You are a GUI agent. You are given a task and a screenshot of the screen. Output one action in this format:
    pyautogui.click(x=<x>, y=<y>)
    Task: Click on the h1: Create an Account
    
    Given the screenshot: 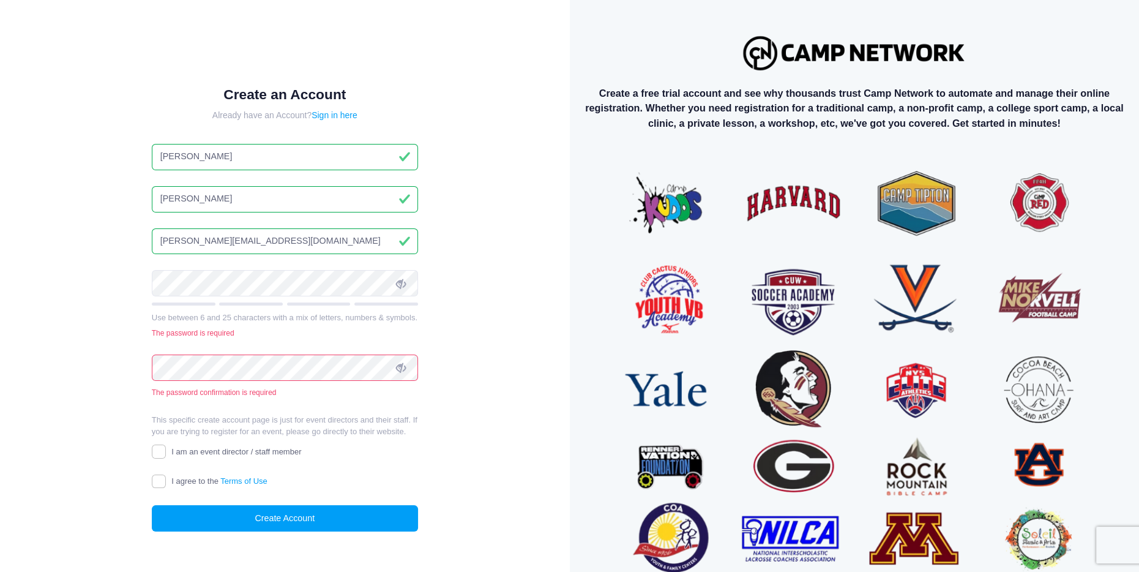 What is the action you would take?
    pyautogui.click(x=285, y=94)
    